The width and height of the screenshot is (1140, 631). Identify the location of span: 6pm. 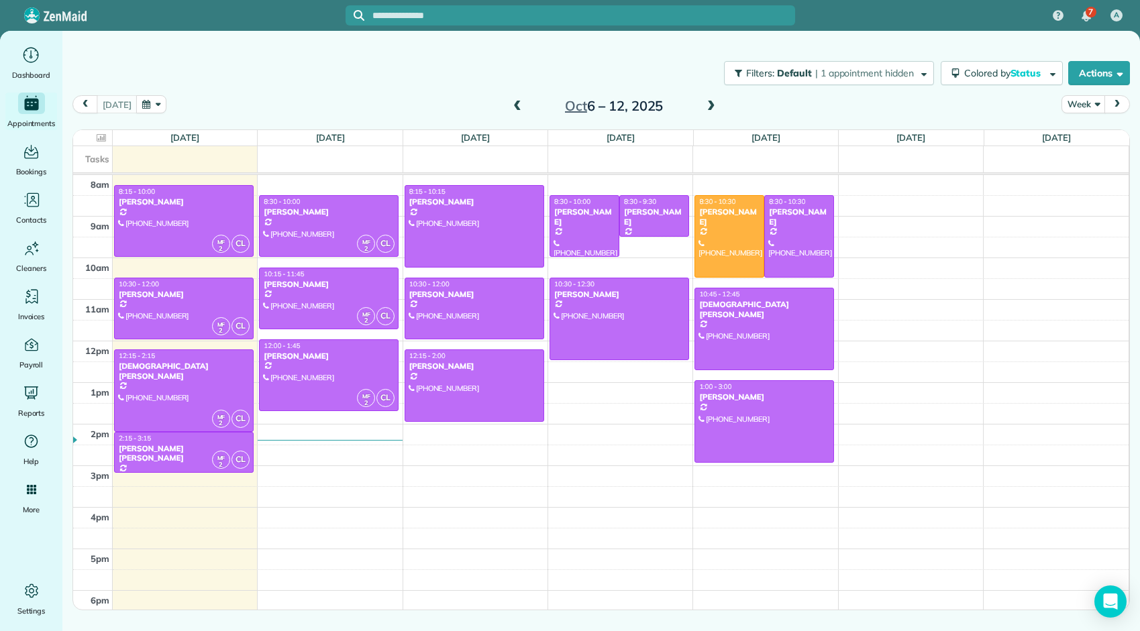
(100, 600).